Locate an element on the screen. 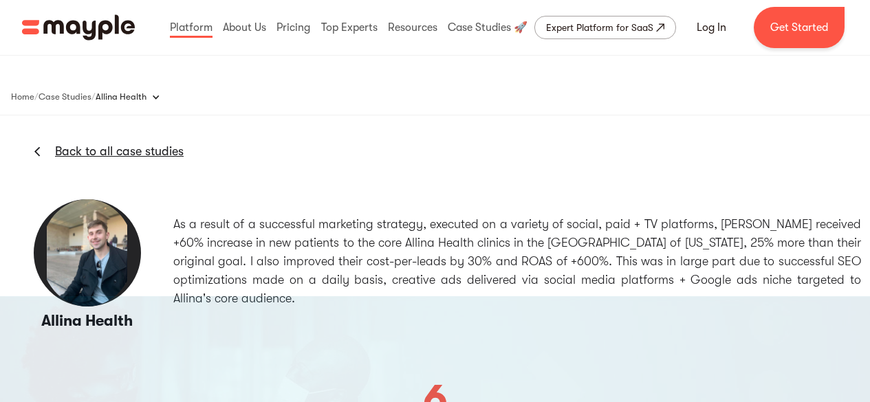 This screenshot has height=402, width=870. div: About Us is located at coordinates (244, 28).